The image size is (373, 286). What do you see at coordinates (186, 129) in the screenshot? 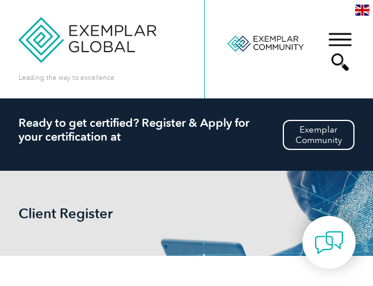
I see `h2: Ready to get certified? Register & Apply for your certification at` at bounding box center [186, 129].